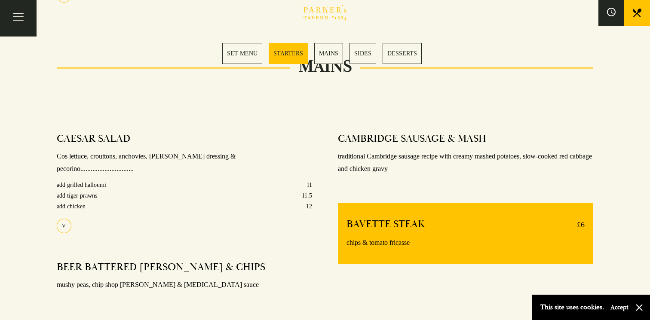 This screenshot has height=320, width=650. I want to click on button: Accept, so click(619, 307).